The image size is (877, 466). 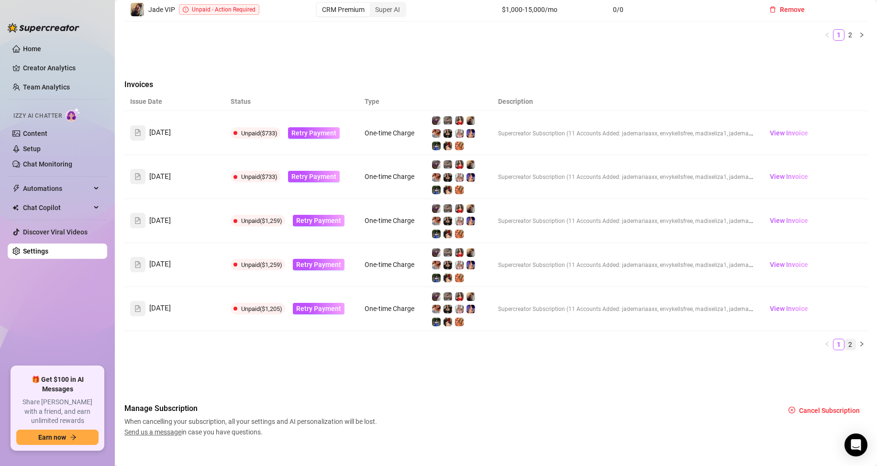 I want to click on button: left, so click(x=827, y=344).